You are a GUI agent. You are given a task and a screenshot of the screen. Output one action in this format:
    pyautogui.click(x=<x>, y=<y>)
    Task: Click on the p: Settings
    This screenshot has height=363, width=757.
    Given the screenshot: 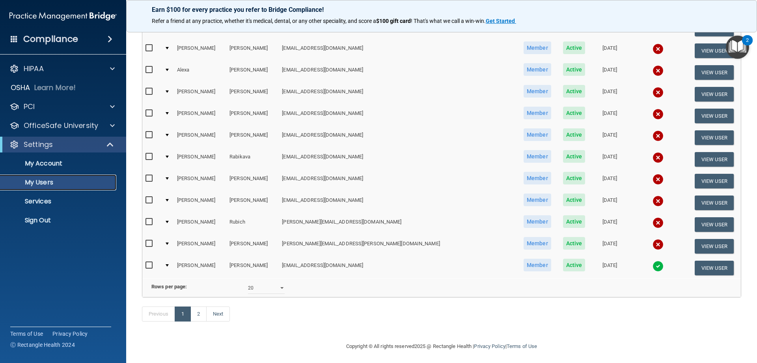 What is the action you would take?
    pyautogui.click(x=38, y=144)
    